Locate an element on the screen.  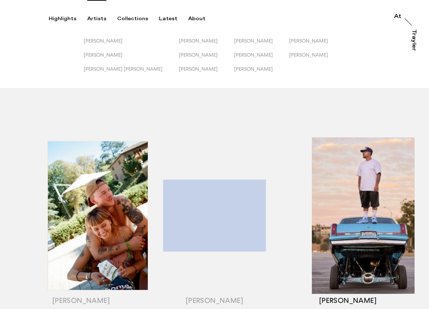
div: Highlights is located at coordinates (62, 19).